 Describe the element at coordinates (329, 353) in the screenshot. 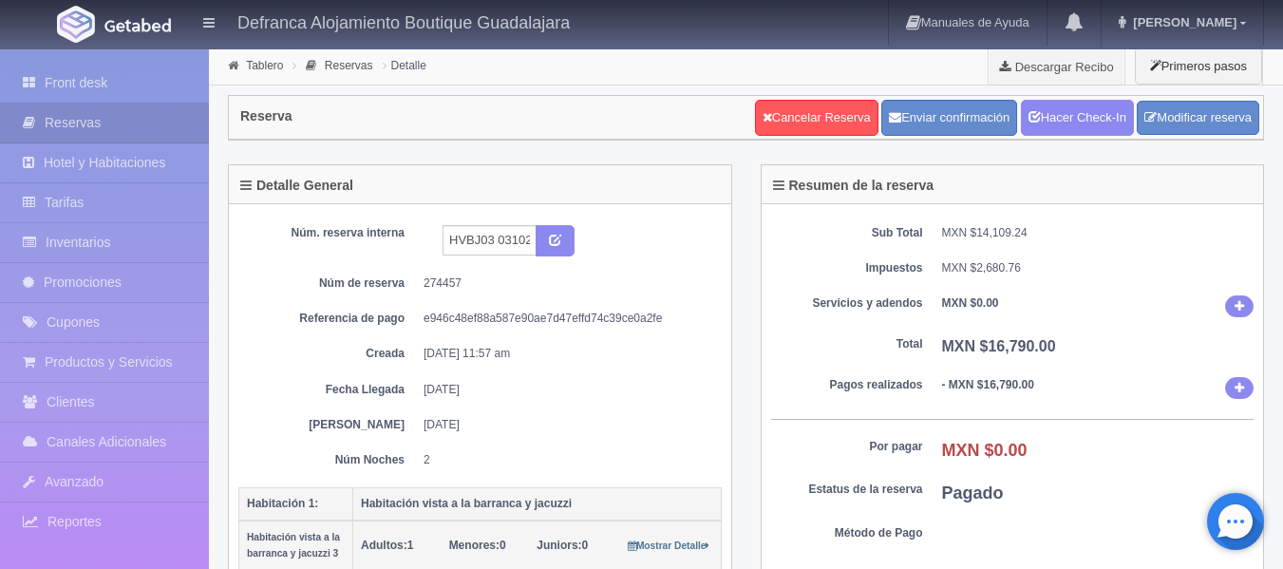

I see `dt: Creada` at that location.